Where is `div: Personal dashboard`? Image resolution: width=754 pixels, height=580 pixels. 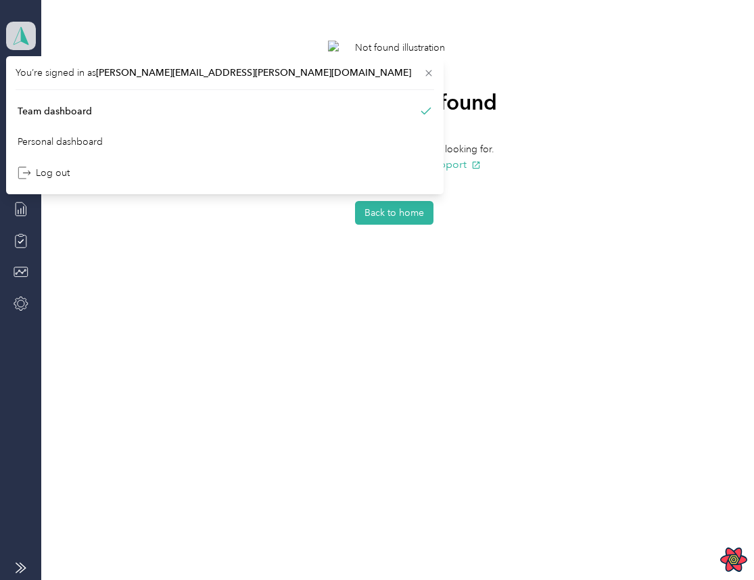 div: Personal dashboard is located at coordinates (60, 141).